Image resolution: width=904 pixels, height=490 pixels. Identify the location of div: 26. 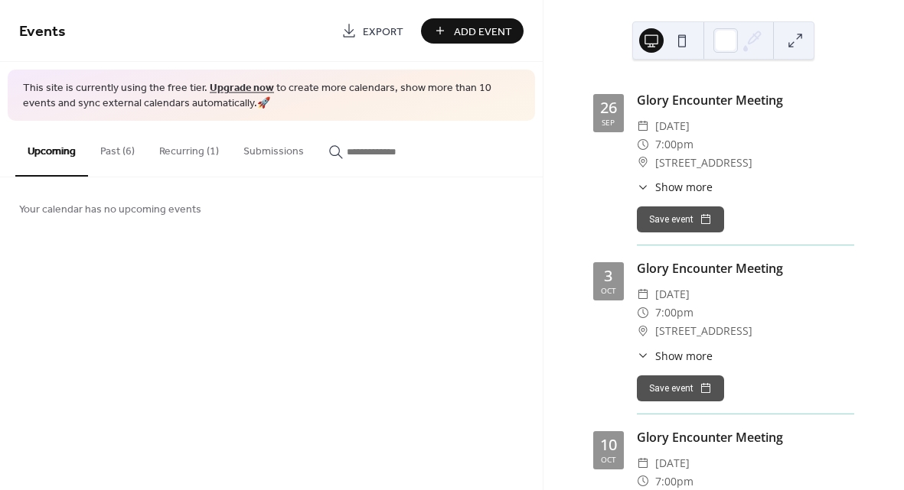
(608, 108).